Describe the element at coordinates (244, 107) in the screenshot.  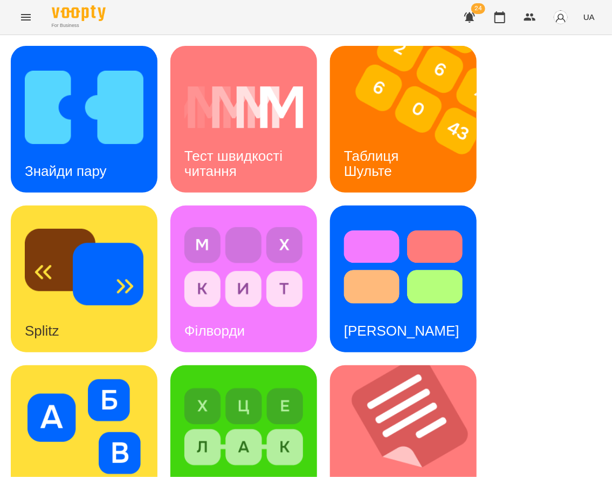
I see `img: Тест швидкості читання` at that location.